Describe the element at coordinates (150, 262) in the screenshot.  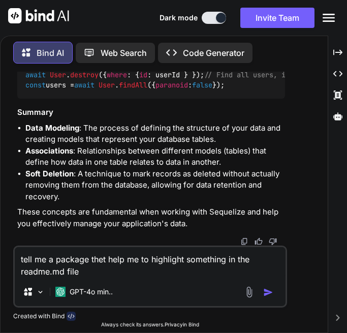
I see `textarea: tell me a package thet help me to highlight something in the readme.md file` at that location.